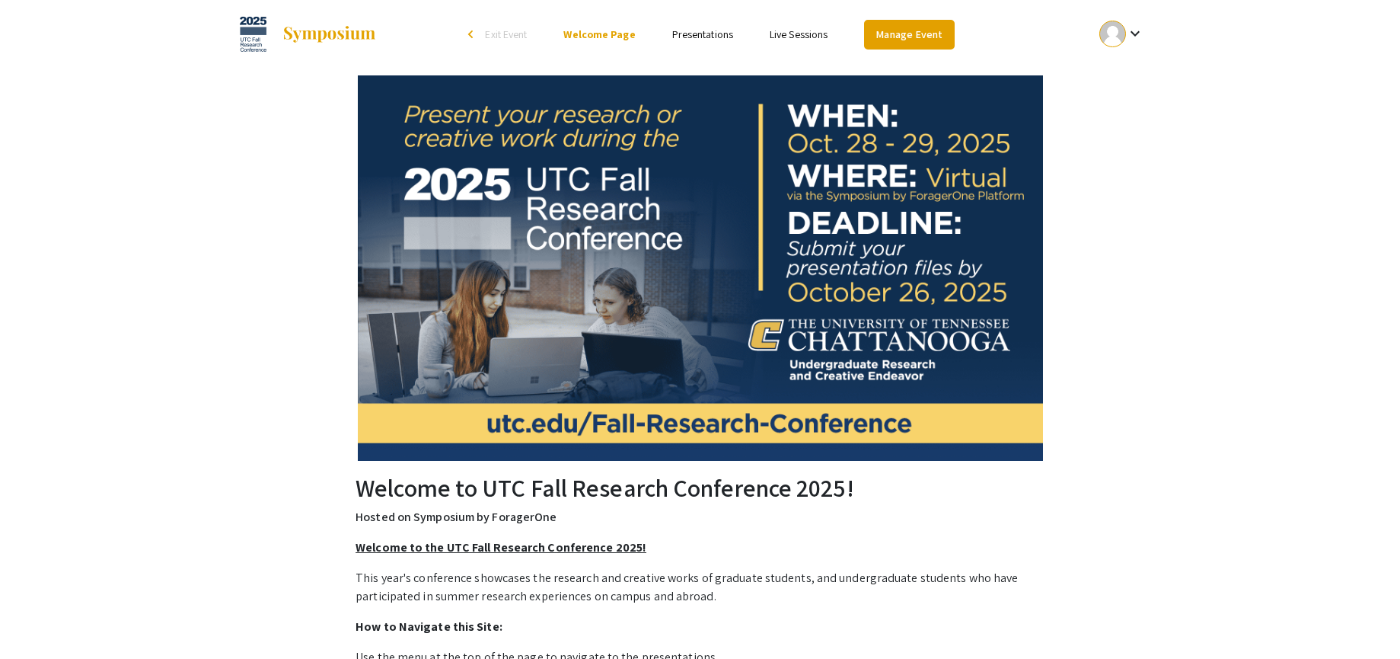 Image resolution: width=1400 pixels, height=659 pixels. Describe the element at coordinates (308, 34) in the screenshot. I see `a: UTC Fall Research Conference 2025` at that location.